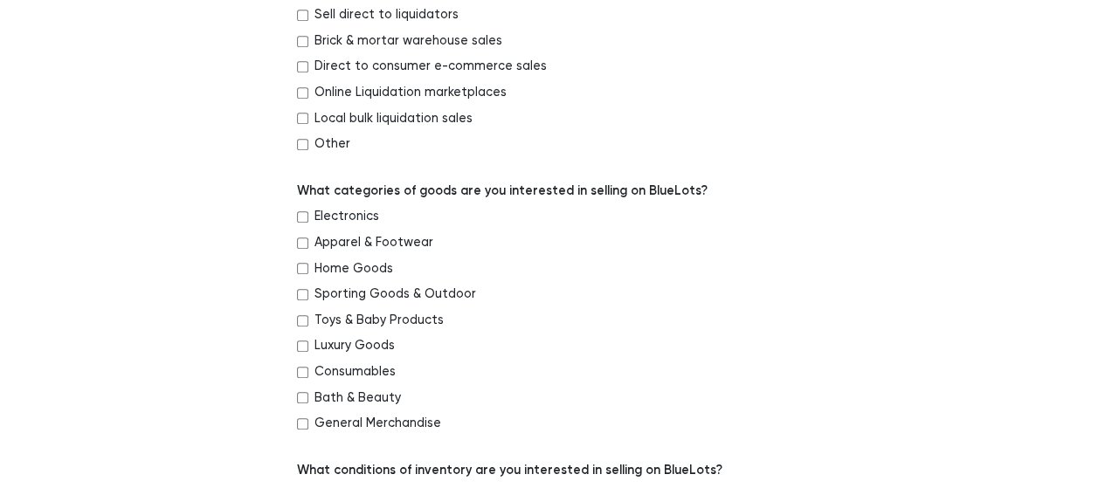  I want to click on label: Online Liquidation marketplaces, so click(410, 93).